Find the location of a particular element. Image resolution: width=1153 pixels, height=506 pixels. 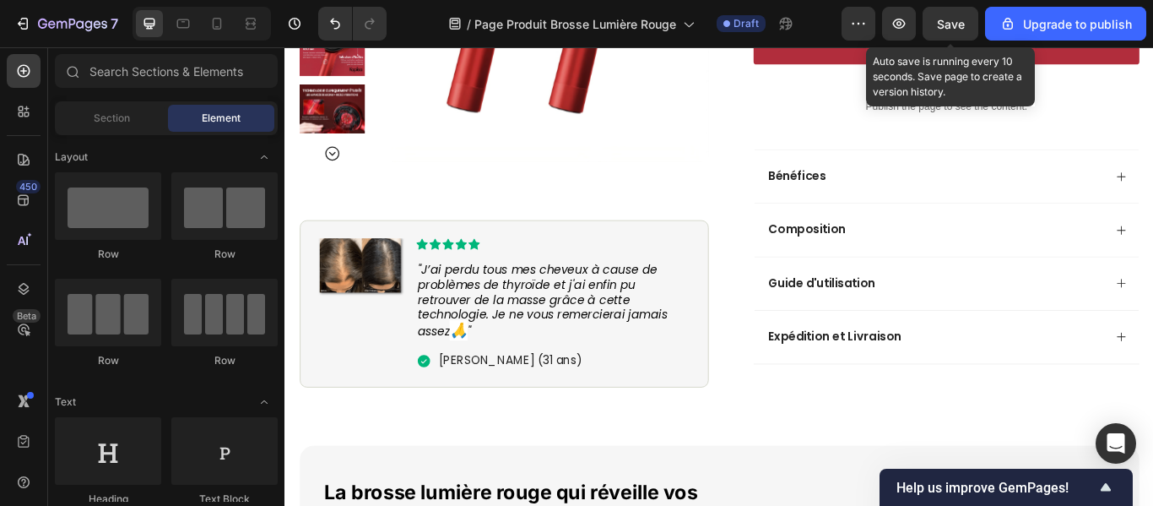

div: Beta is located at coordinates (26, 316).